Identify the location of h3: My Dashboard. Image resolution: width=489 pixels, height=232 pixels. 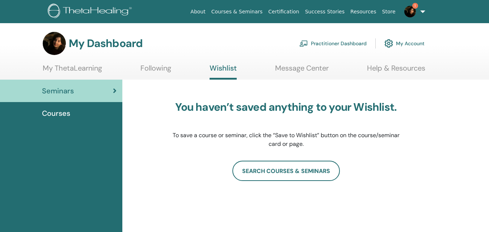
(106, 43).